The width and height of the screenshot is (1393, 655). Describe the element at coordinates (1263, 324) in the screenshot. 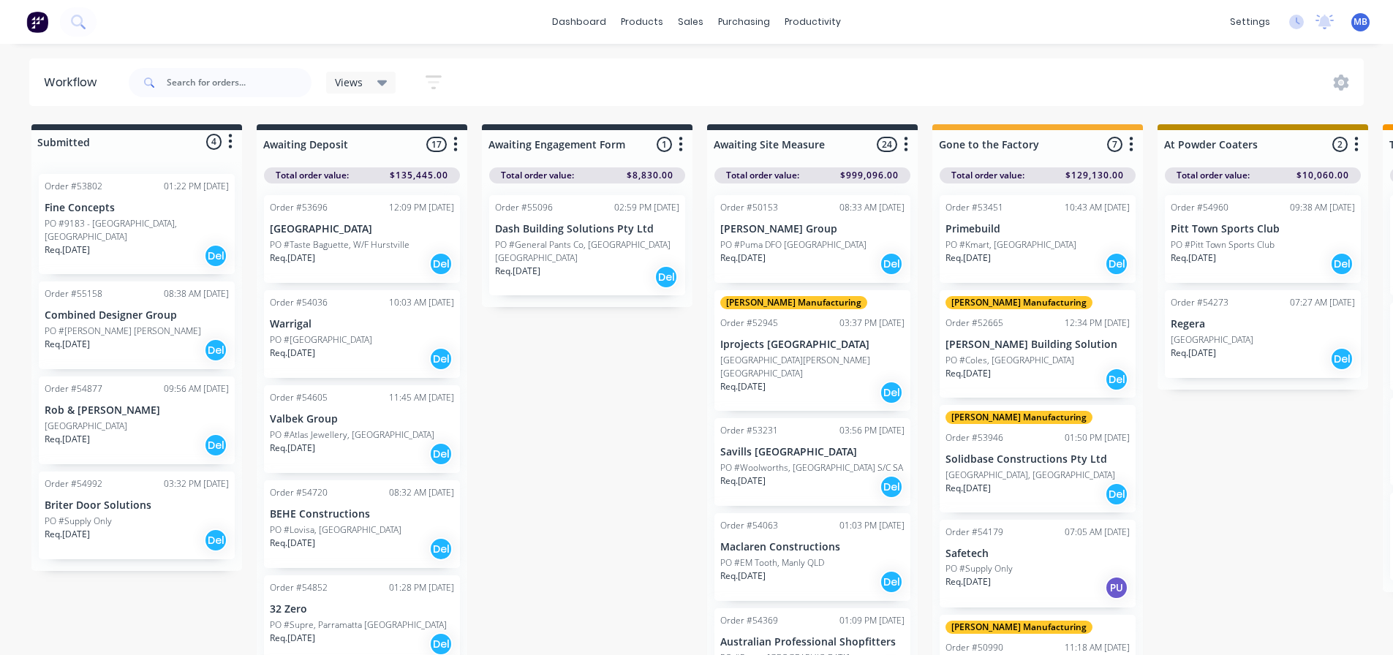

I see `p: Regera` at that location.